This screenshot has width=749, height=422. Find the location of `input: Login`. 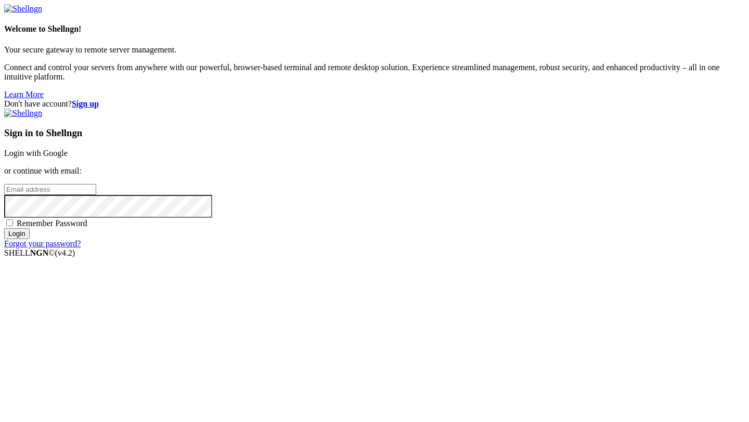

input: Login is located at coordinates (17, 233).